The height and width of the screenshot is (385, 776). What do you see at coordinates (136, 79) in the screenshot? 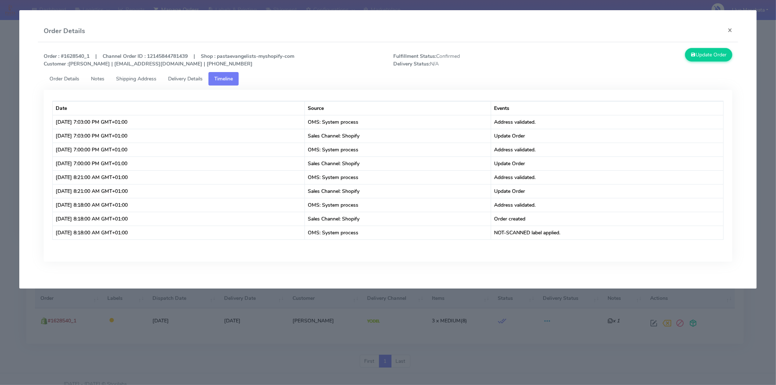
I see `span: Shipping Address` at bounding box center [136, 79].